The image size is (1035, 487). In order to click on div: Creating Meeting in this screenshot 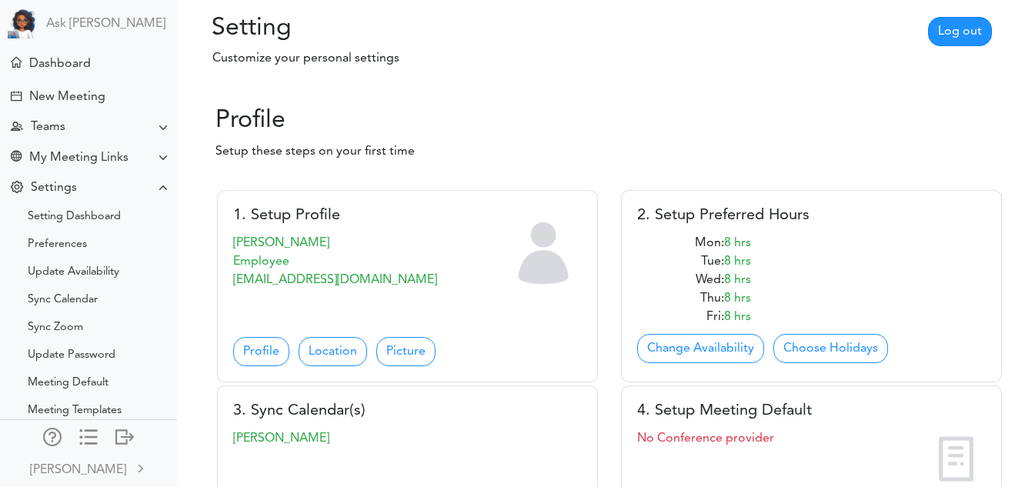, I will do `click(16, 96)`.